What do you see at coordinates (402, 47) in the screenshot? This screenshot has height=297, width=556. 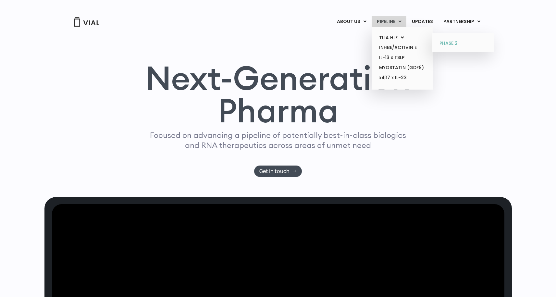 I see `a: INHBE/ACTIVIN E` at bounding box center [402, 47].